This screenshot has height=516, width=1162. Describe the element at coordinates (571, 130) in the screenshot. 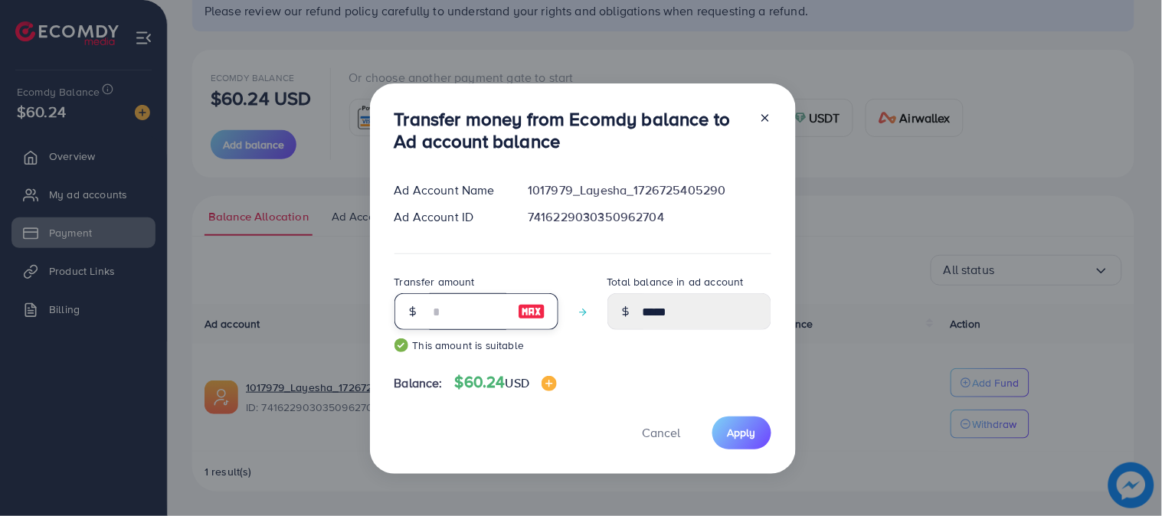

I see `h3: Transfer money from Ecomdy balance to Ad account balance` at that location.